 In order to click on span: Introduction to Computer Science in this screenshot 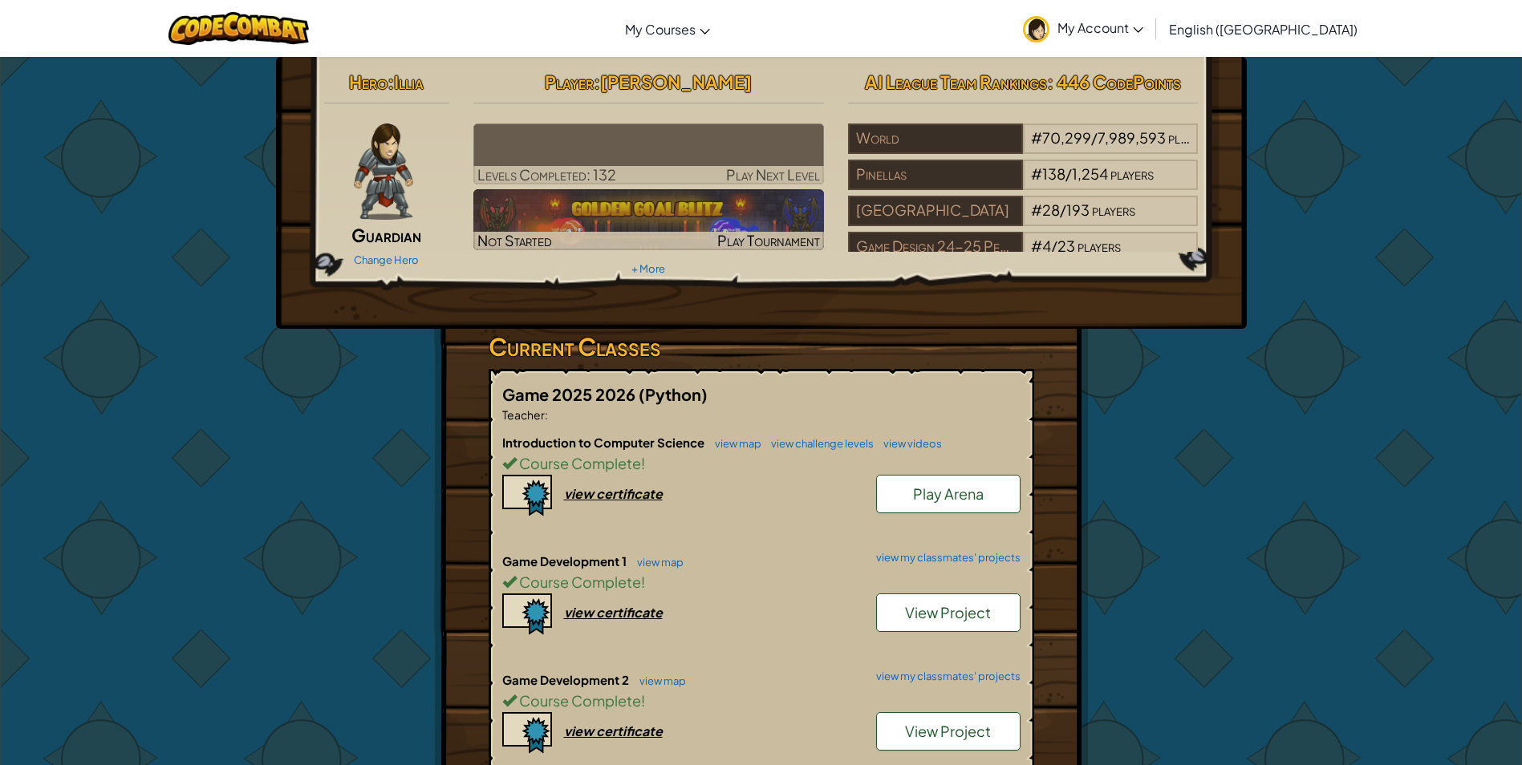, I will do `click(604, 442)`.